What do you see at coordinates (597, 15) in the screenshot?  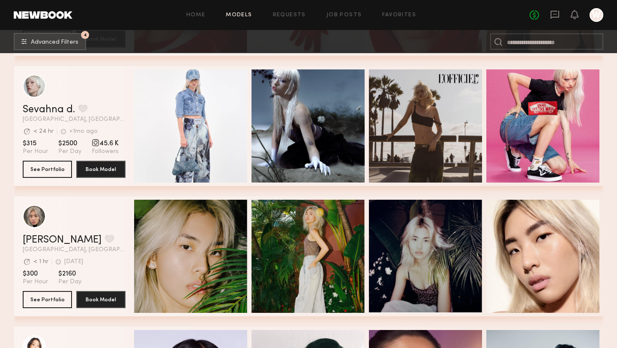 I see `a: W` at bounding box center [597, 15].